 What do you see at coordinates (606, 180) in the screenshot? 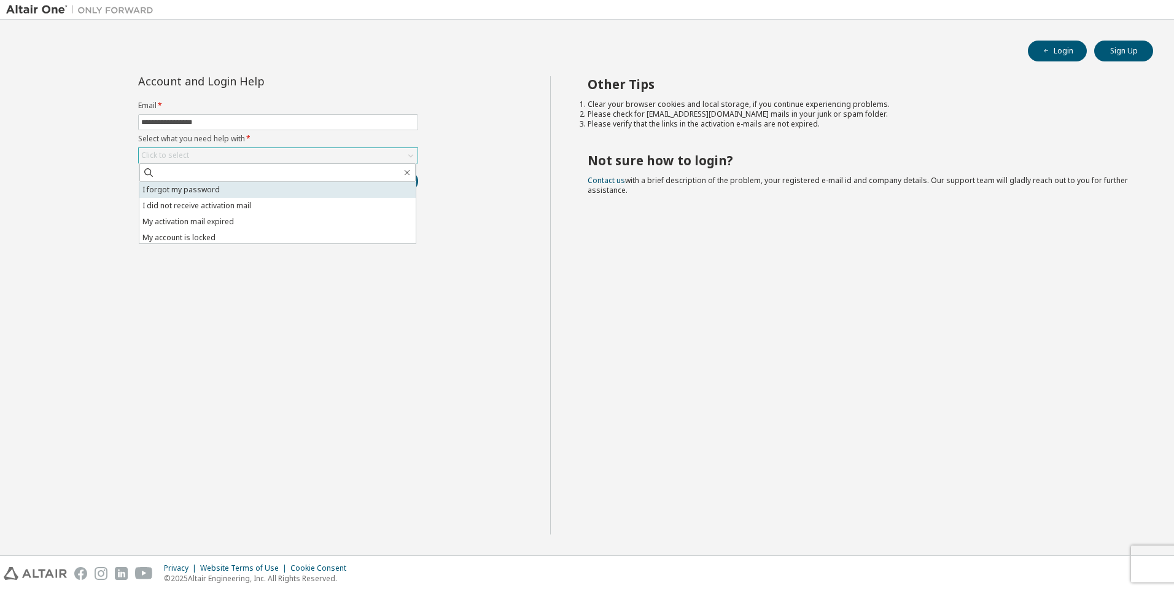
I see `a: Contact us` at bounding box center [606, 180].